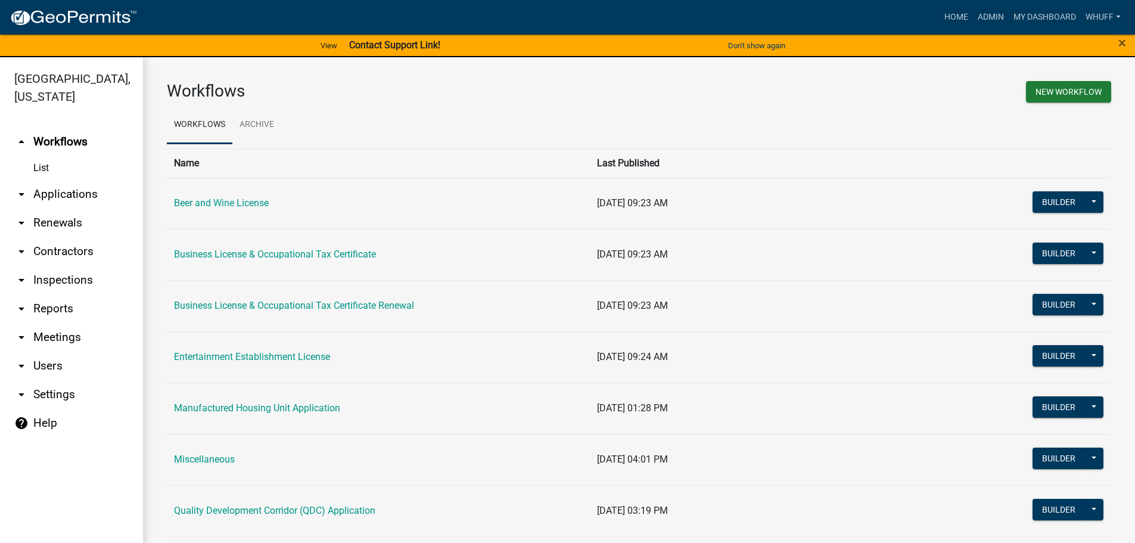 Image resolution: width=1135 pixels, height=543 pixels. I want to click on a: Manufactured Housing Unit Application, so click(257, 407).